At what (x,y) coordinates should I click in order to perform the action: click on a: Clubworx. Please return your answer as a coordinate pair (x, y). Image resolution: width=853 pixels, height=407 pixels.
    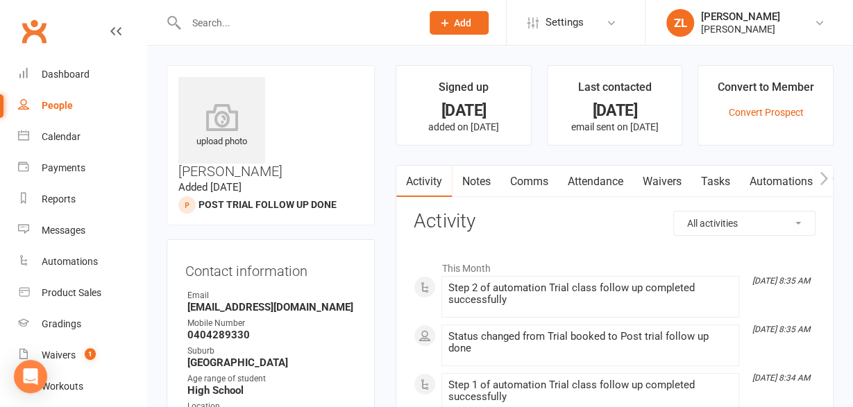
    Looking at the image, I should click on (34, 31).